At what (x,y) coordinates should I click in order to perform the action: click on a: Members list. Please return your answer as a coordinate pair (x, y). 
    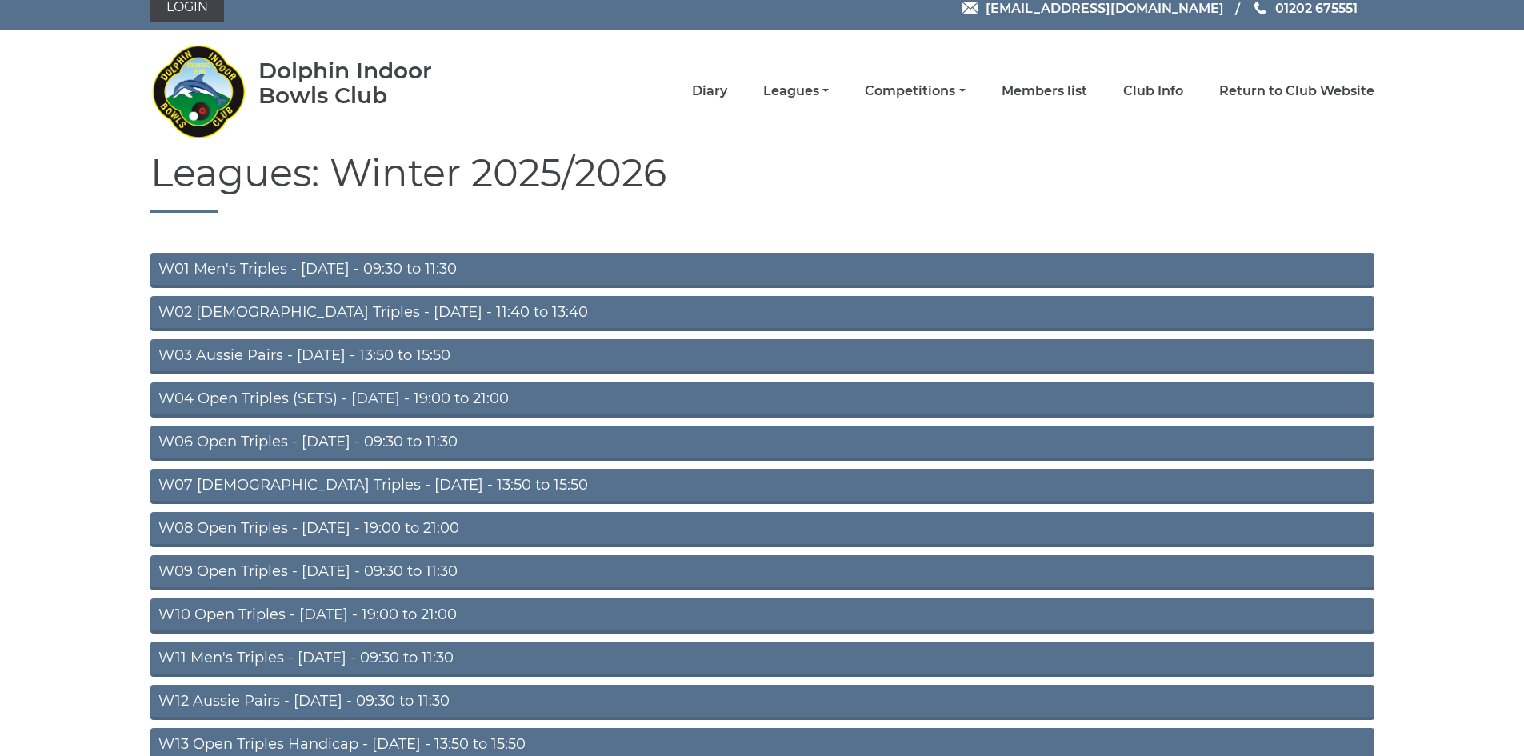
    Looking at the image, I should click on (1044, 91).